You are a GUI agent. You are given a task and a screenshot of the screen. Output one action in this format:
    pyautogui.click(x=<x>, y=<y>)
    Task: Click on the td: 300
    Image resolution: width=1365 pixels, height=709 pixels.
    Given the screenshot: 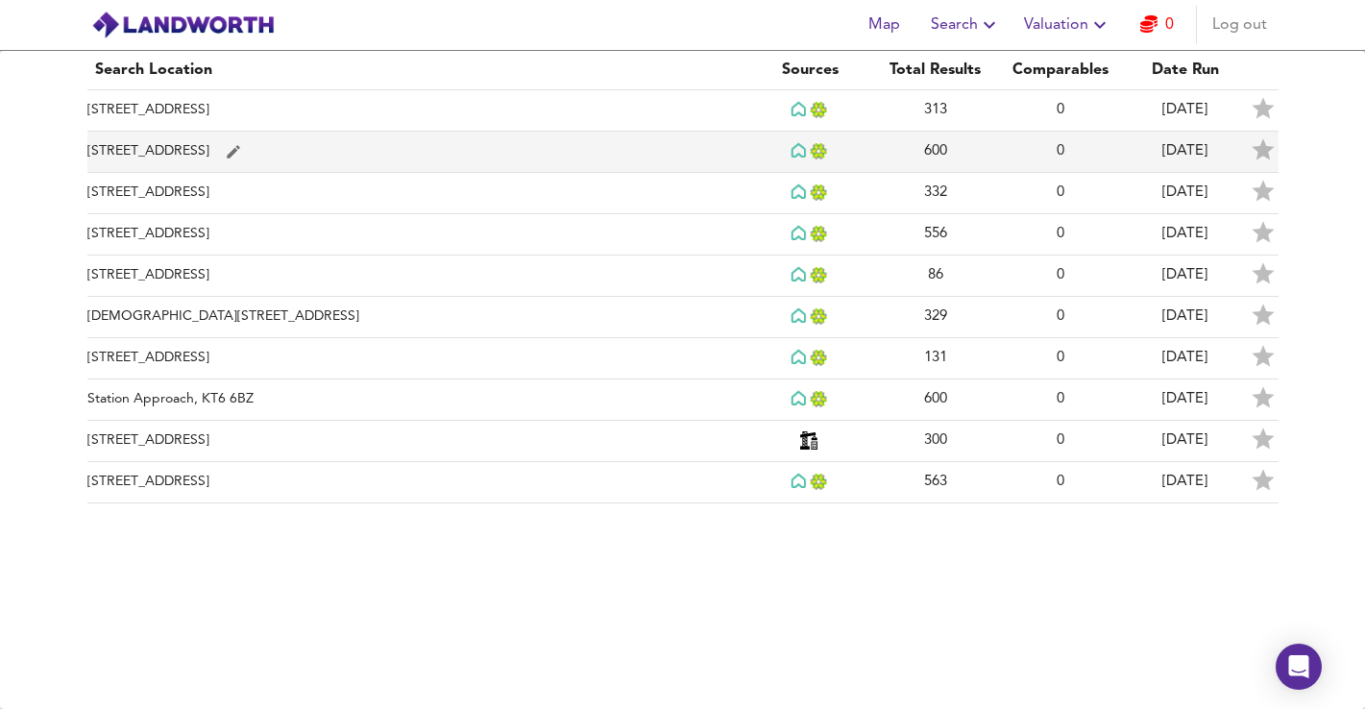 What is the action you would take?
    pyautogui.click(x=935, y=441)
    